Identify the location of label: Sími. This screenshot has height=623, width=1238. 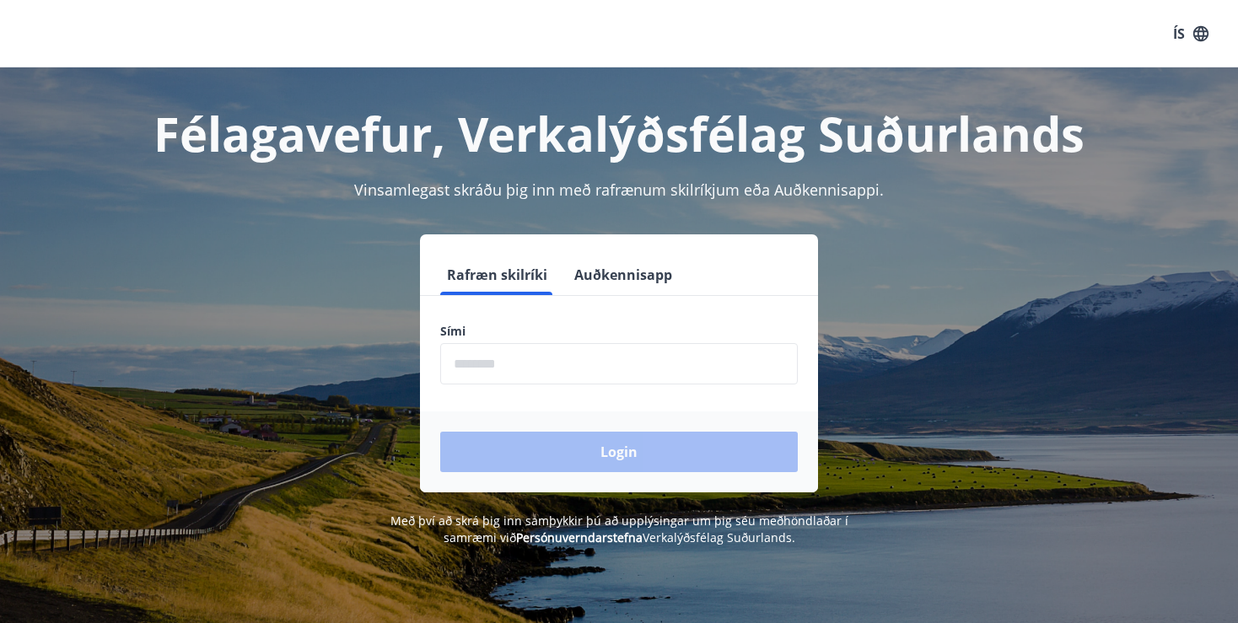
(619, 331).